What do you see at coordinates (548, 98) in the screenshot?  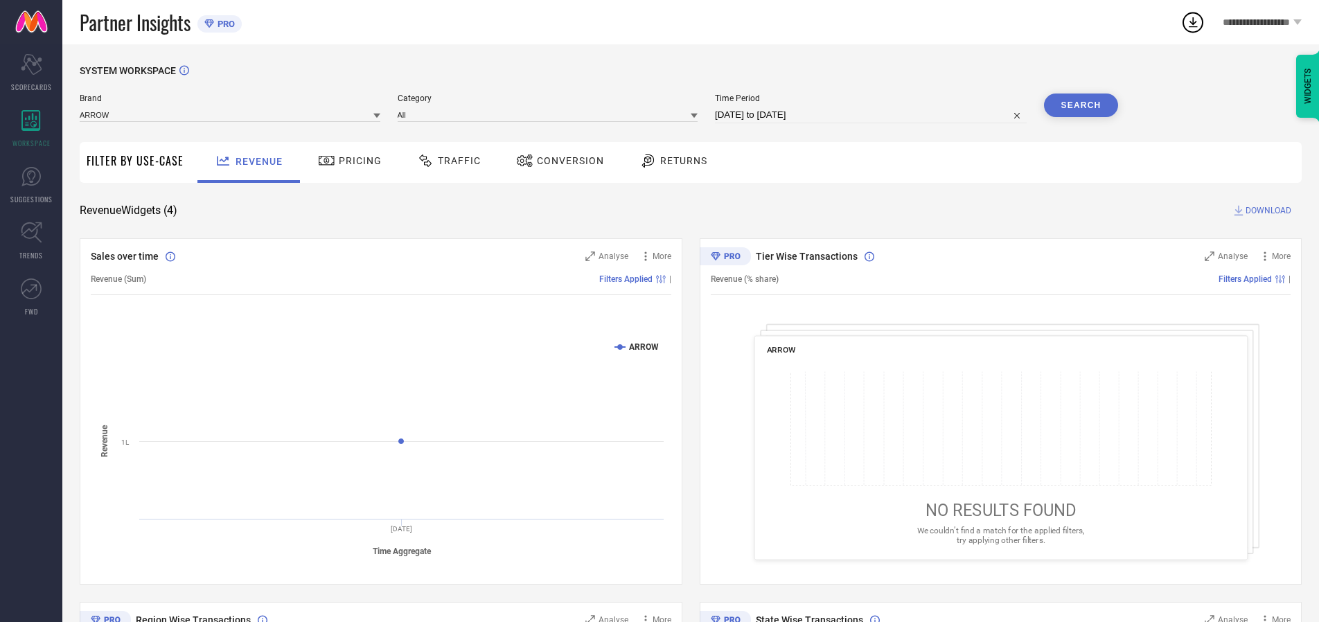 I see `span: Category` at bounding box center [548, 98].